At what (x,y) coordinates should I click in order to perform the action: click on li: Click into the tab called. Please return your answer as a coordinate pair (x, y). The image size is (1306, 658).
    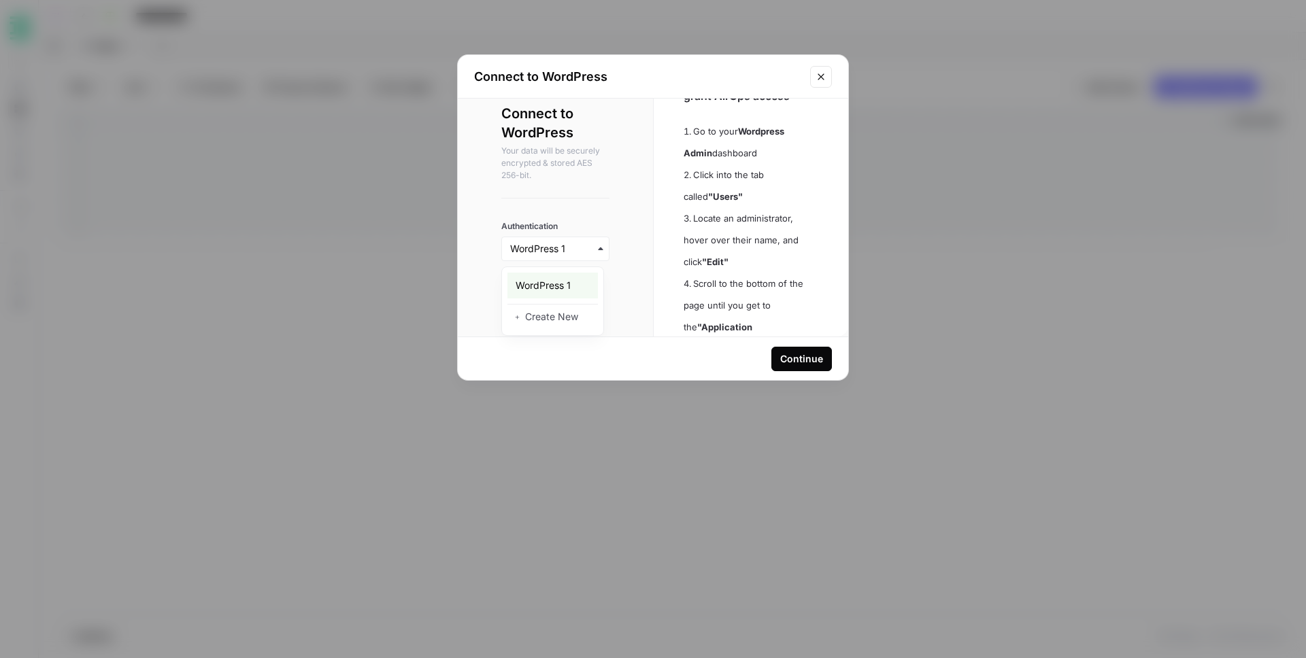
    Looking at the image, I should click on (751, 186).